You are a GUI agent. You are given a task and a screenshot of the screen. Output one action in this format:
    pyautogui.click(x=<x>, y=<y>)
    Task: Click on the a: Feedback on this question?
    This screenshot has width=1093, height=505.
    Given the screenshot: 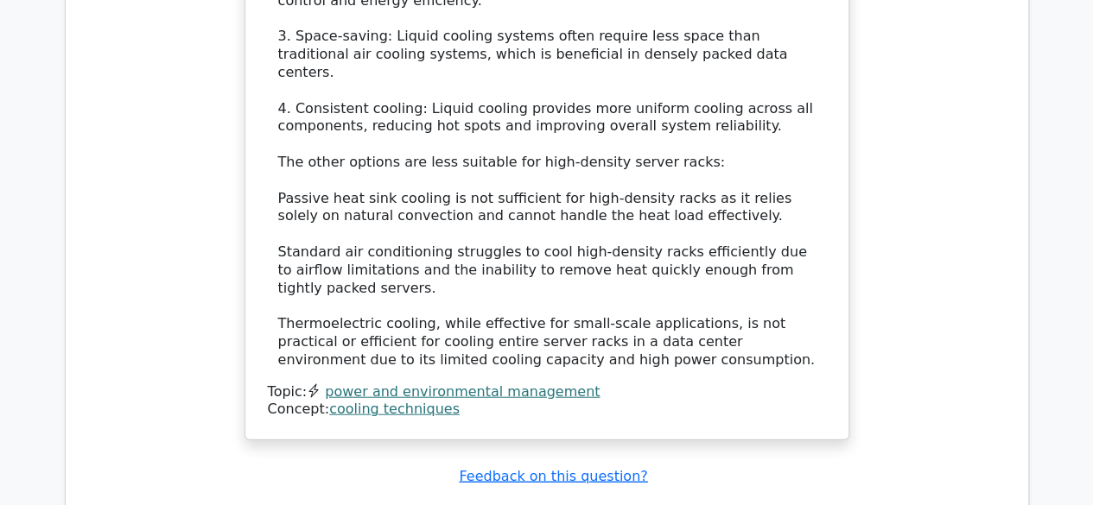 What is the action you would take?
    pyautogui.click(x=553, y=476)
    